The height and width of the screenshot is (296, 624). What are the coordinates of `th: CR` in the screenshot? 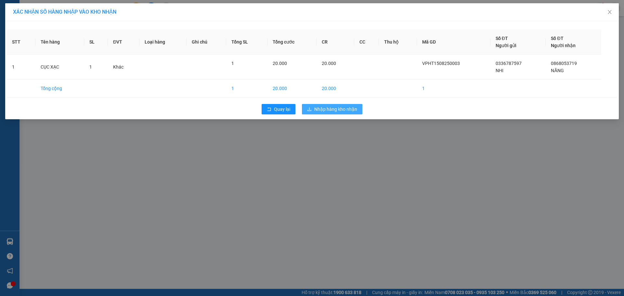 It's located at (335, 42).